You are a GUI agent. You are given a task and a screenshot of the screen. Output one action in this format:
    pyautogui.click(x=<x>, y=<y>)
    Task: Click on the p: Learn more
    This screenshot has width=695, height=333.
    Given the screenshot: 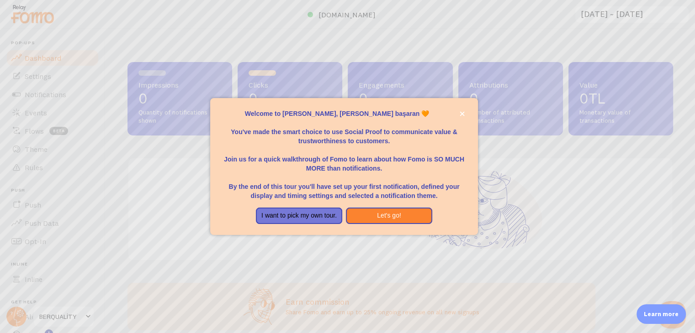 What is the action you would take?
    pyautogui.click(x=661, y=314)
    